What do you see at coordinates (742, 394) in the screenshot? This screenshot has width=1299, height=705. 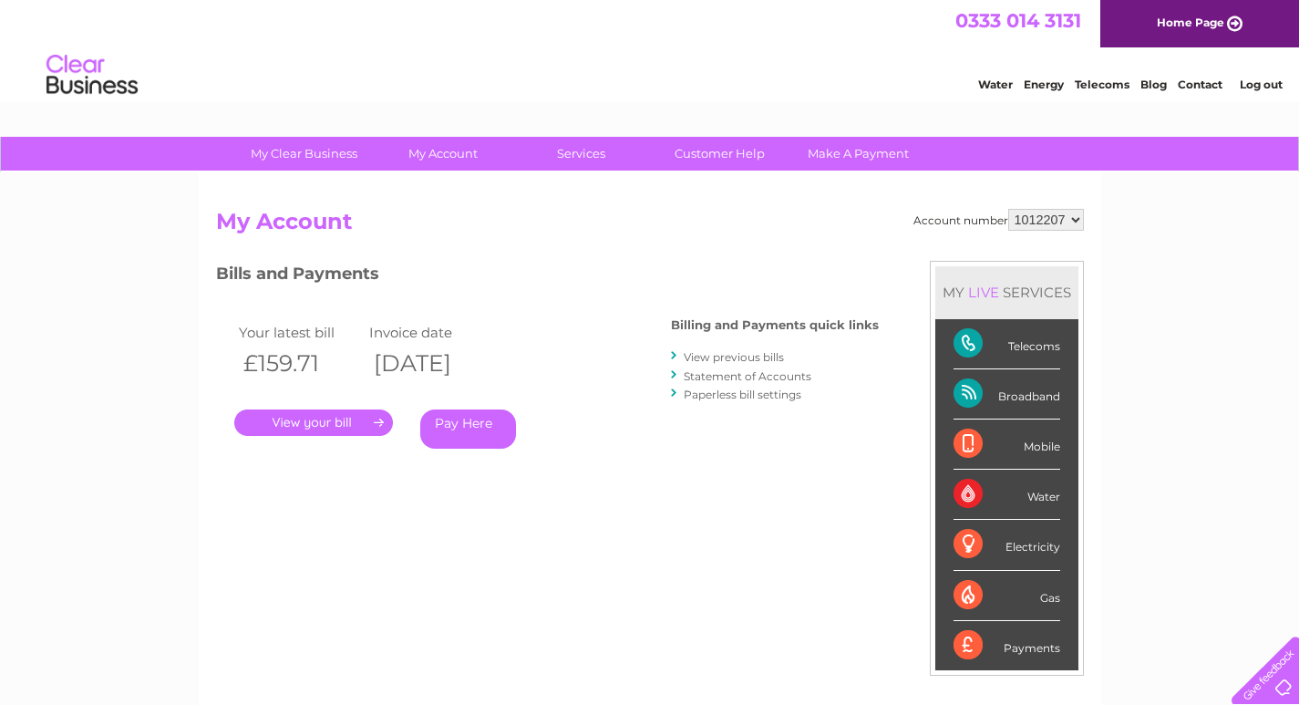 I see `a: Paperless bill settings` at bounding box center [742, 394].